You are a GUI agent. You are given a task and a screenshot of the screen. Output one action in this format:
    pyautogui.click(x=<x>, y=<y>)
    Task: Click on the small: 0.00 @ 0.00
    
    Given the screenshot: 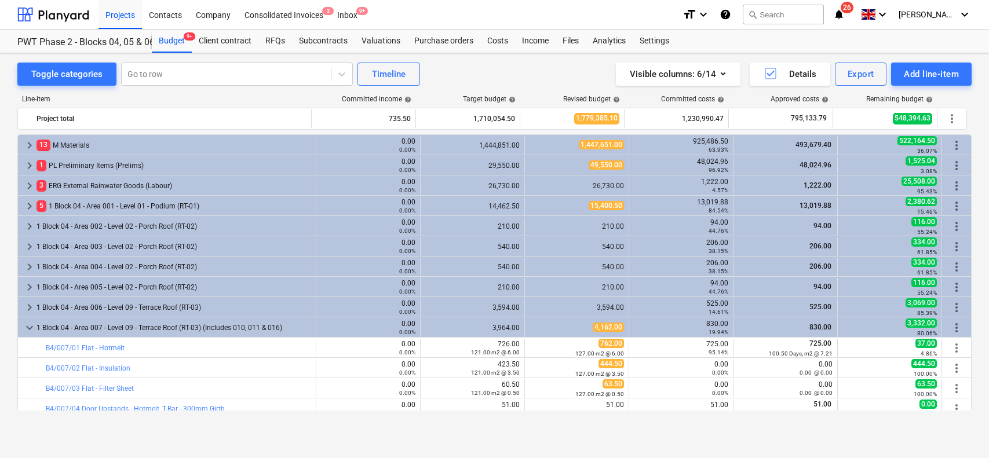 What is the action you would take?
    pyautogui.click(x=816, y=393)
    